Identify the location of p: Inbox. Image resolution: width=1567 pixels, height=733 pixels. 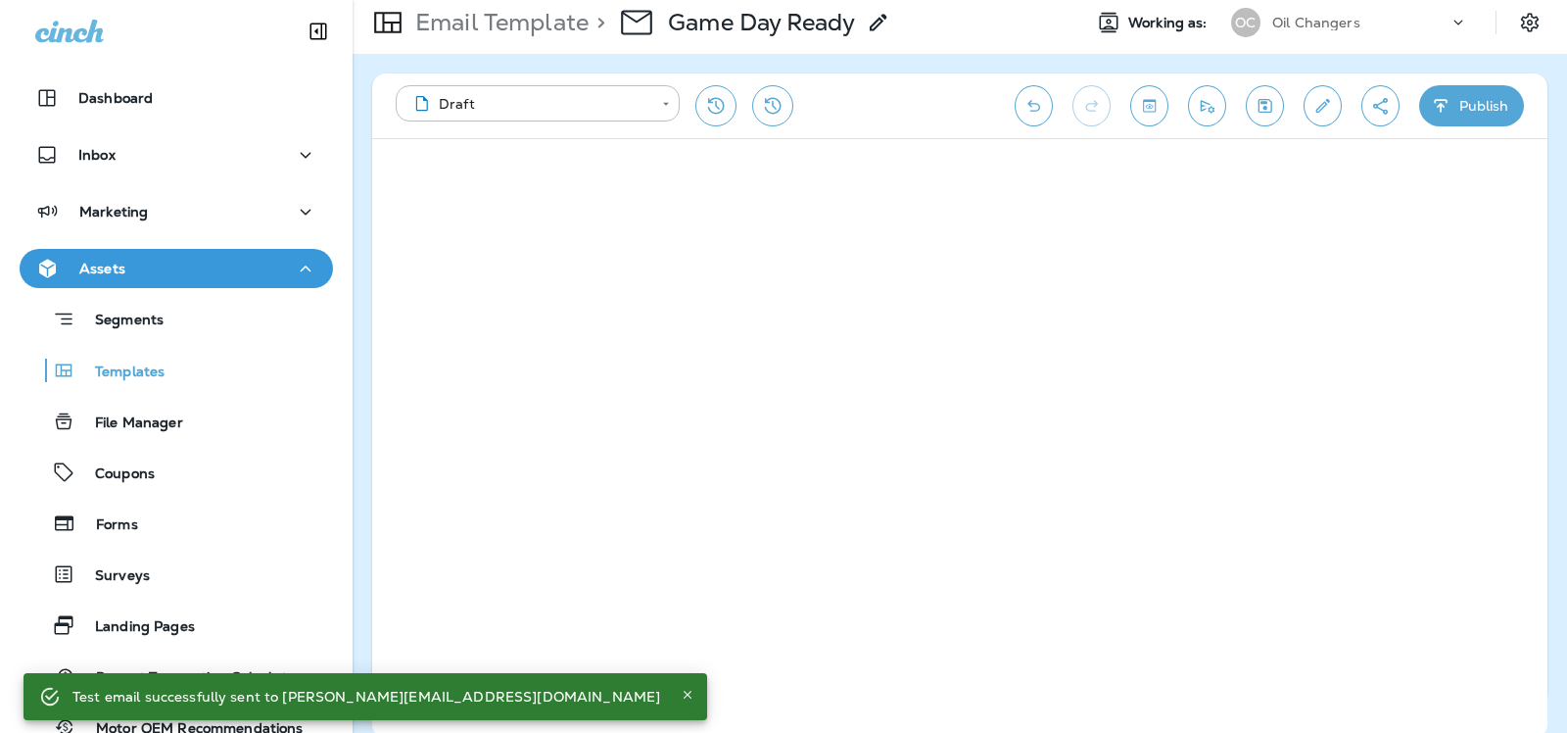
(97, 155).